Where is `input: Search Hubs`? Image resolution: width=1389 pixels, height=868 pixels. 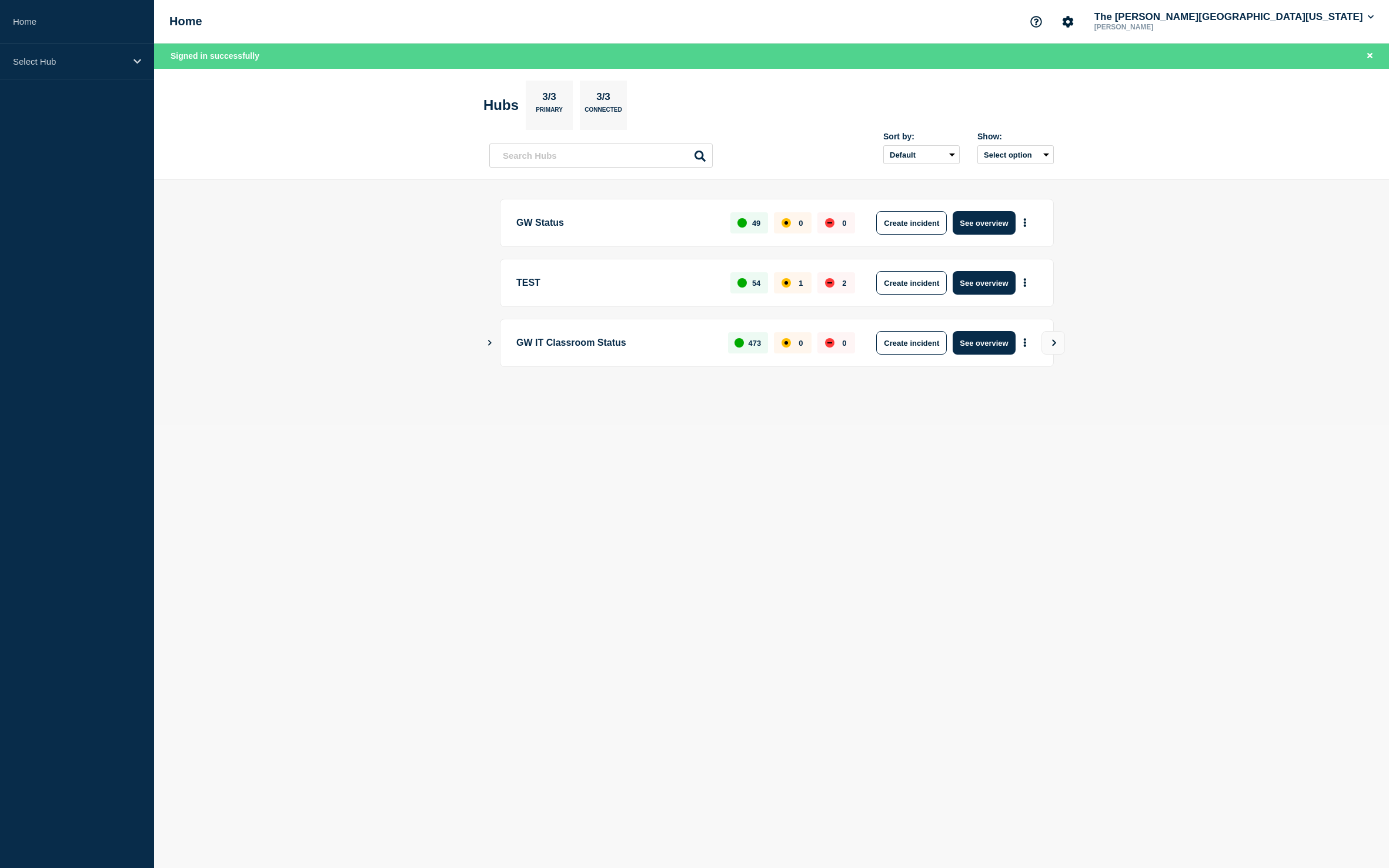 input: Search Hubs is located at coordinates (601, 155).